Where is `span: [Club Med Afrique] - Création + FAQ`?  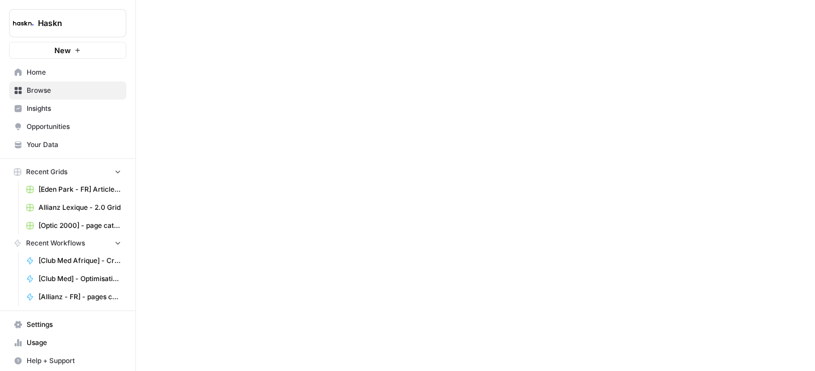
span: [Club Med Afrique] - Création + FAQ is located at coordinates (80, 261).